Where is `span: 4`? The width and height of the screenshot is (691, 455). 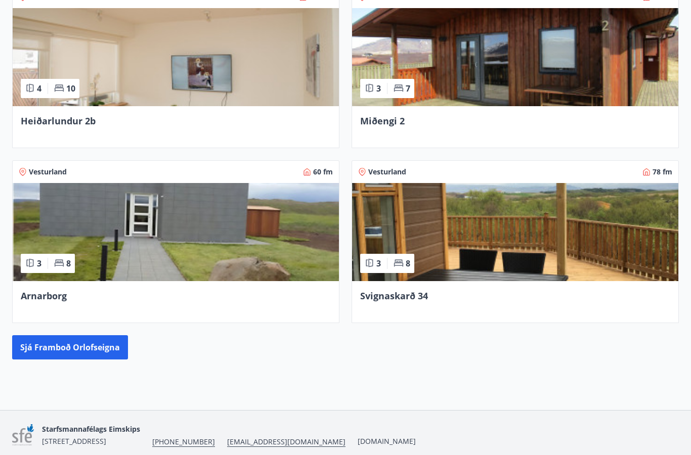 span: 4 is located at coordinates (39, 88).